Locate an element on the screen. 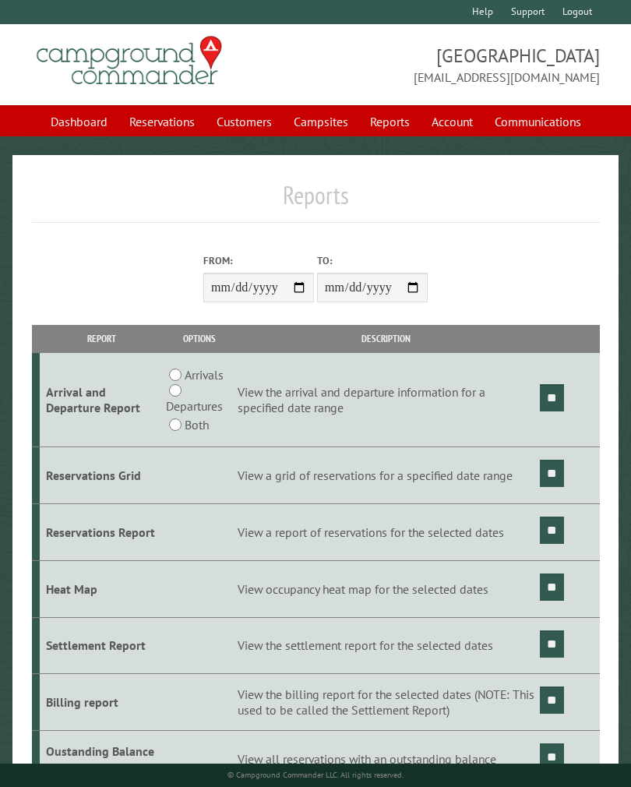  a: Account is located at coordinates (452, 122).